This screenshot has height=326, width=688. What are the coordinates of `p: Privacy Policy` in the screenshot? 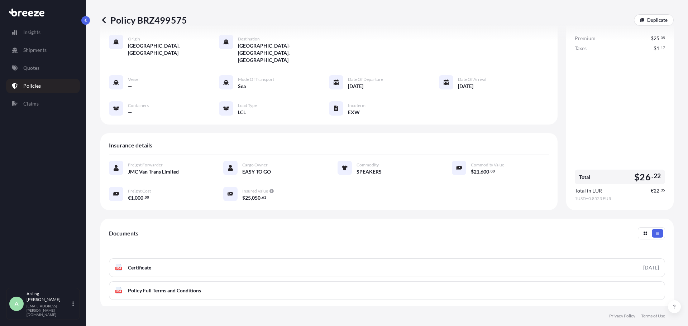 It's located at (622, 316).